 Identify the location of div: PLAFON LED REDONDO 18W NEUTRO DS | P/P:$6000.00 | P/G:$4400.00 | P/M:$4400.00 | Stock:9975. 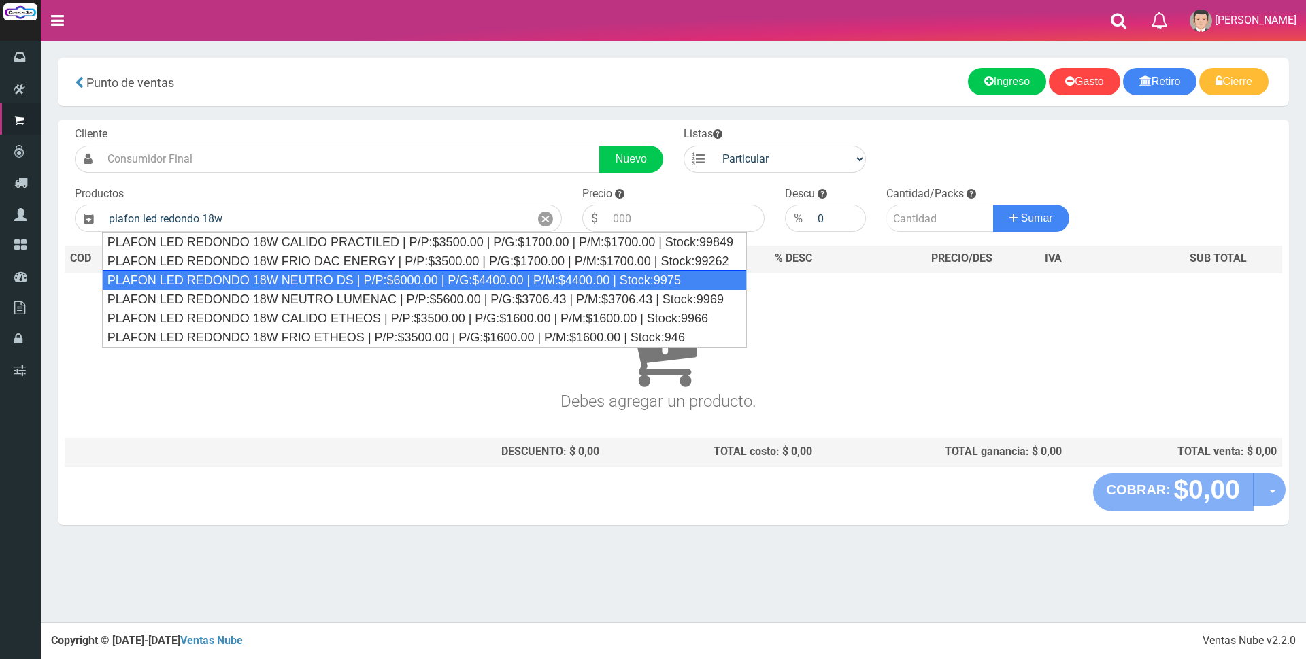
(424, 280).